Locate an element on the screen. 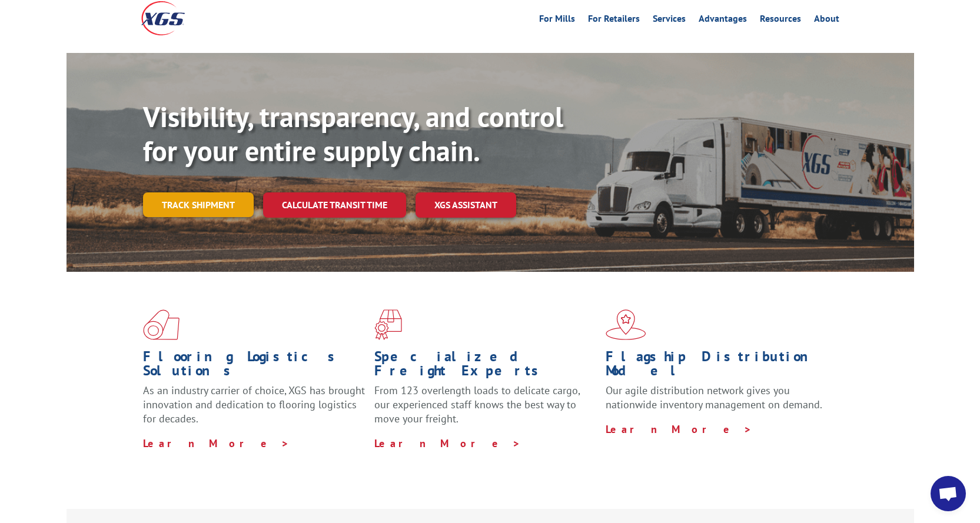  h1: Flooring Logistics Solutions is located at coordinates (254, 367).